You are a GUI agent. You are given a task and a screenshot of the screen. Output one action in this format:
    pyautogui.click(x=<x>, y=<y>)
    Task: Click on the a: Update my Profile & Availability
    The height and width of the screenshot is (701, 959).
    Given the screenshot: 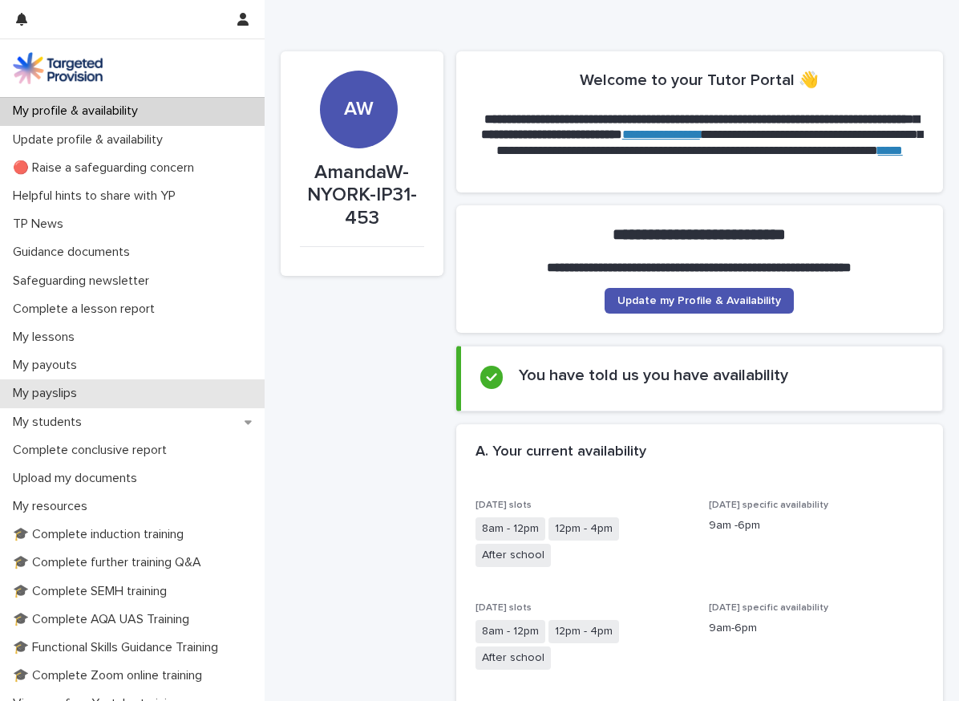 What is the action you would take?
    pyautogui.click(x=699, y=301)
    